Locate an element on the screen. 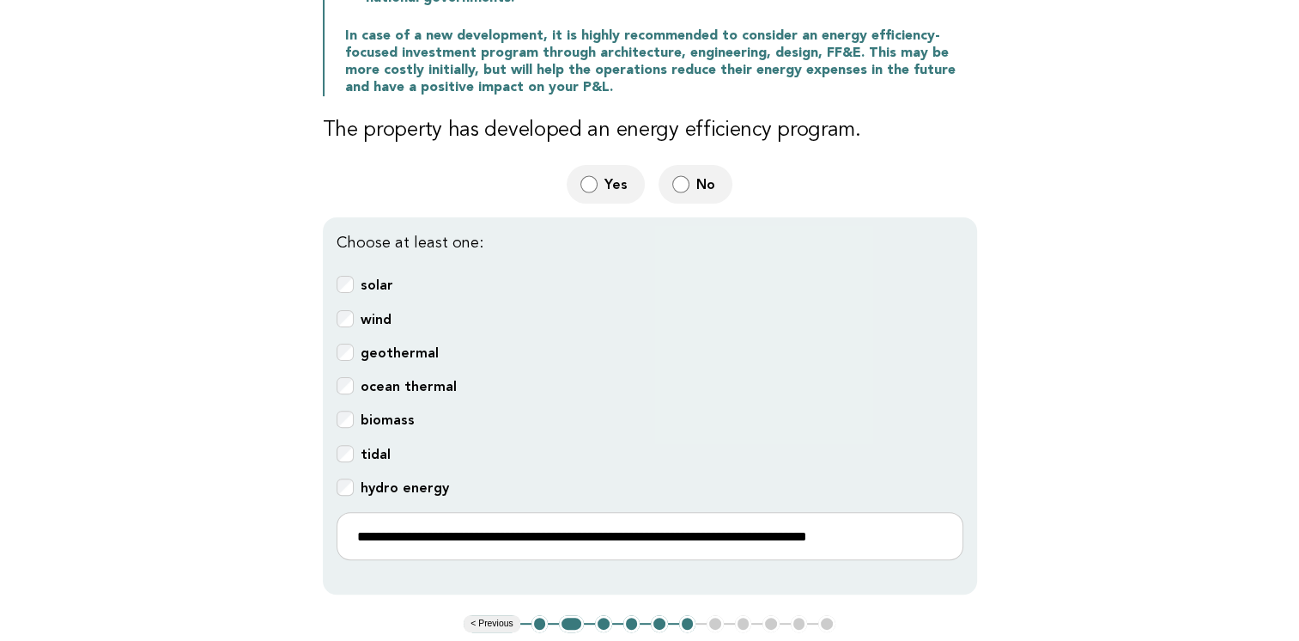 Image resolution: width=1299 pixels, height=641 pixels. b: hydro energy is located at coordinates (404, 487).